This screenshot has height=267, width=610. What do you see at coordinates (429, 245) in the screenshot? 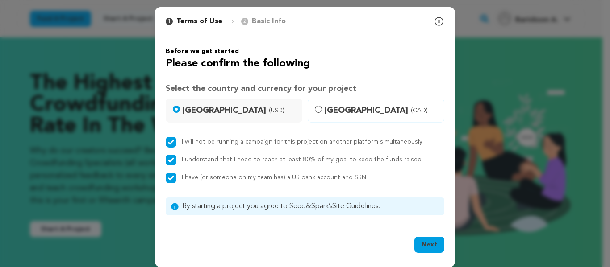
I see `button: Next` at bounding box center [429, 245].